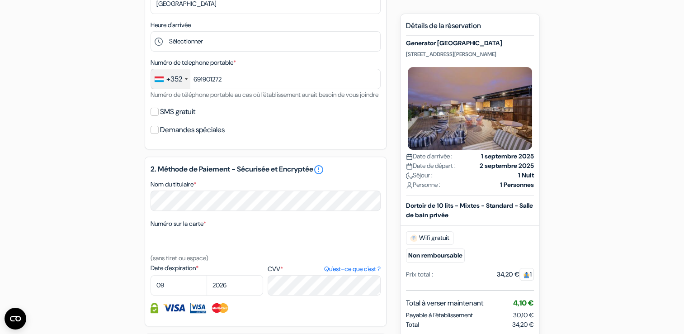 The image size is (684, 334). What do you see at coordinates (419, 274) in the screenshot?
I see `div: Prix total :` at bounding box center [419, 274].